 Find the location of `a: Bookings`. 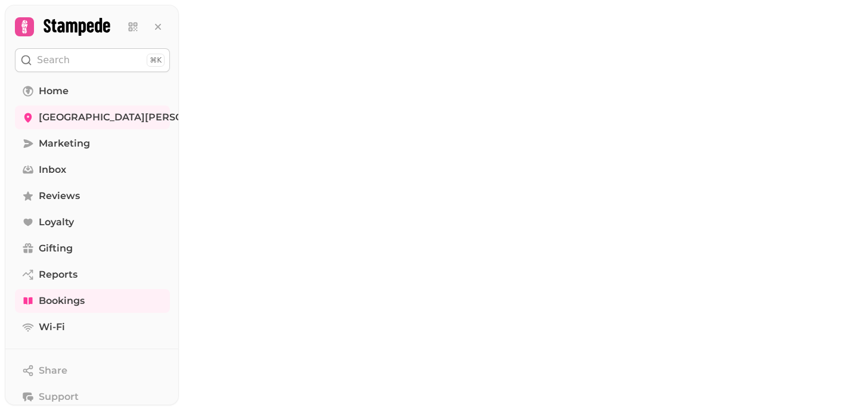

a: Bookings is located at coordinates (92, 301).